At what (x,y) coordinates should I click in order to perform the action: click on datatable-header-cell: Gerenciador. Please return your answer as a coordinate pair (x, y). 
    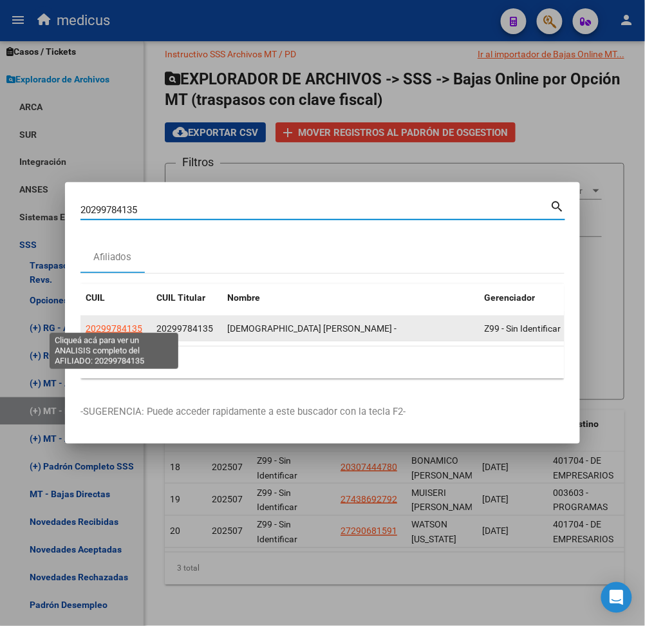
    Looking at the image, I should click on (525, 297).